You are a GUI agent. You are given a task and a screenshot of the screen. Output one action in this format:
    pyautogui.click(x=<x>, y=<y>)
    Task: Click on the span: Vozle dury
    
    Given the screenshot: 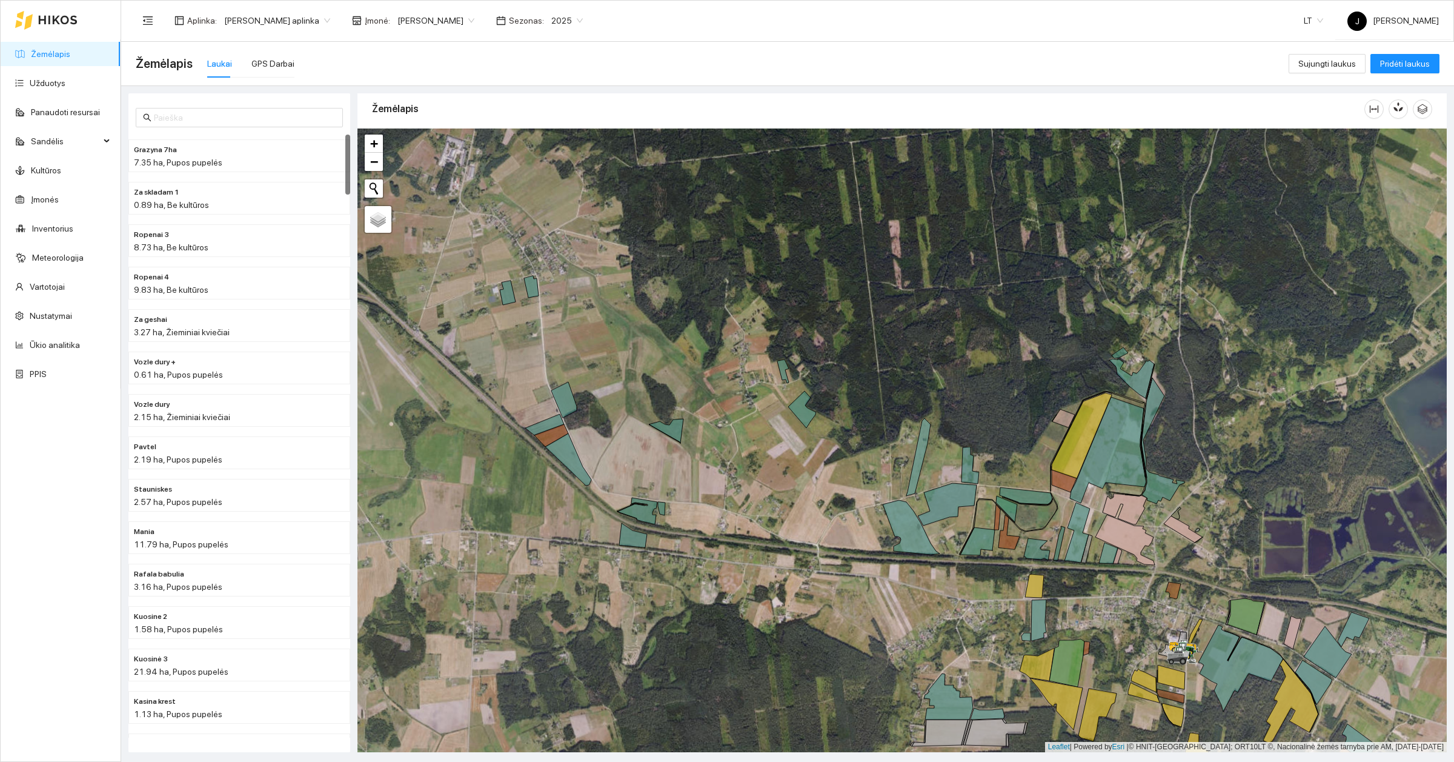 What is the action you would take?
    pyautogui.click(x=151, y=404)
    